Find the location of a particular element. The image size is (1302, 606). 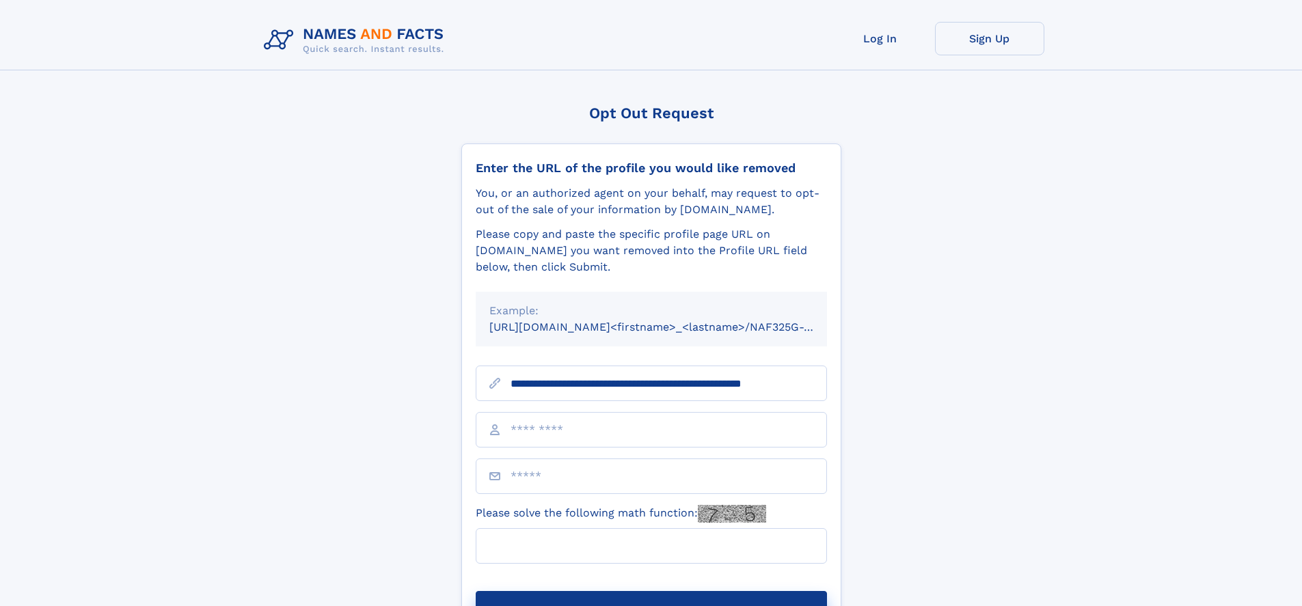

label: Please solve the following math function: is located at coordinates (621, 514).